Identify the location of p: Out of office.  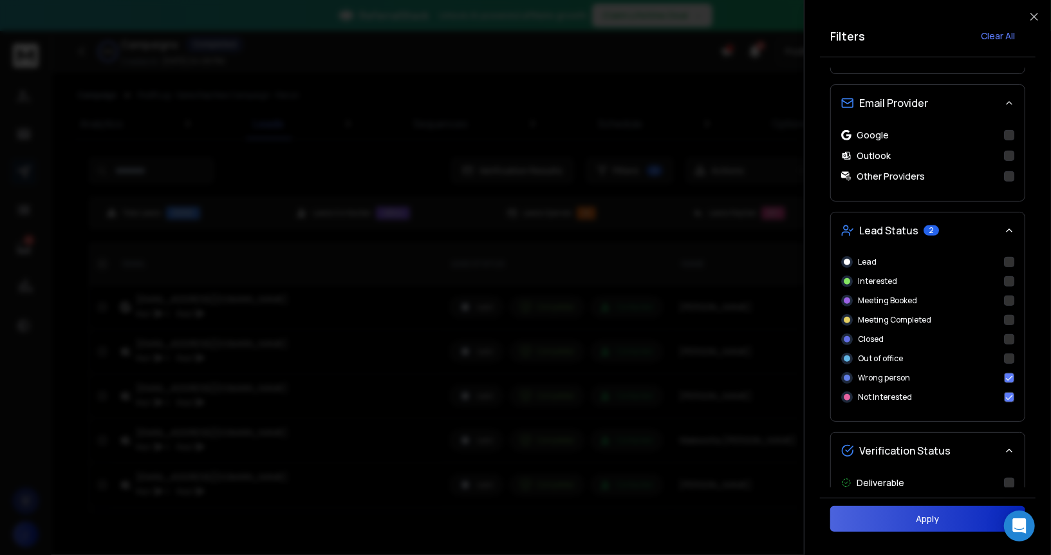
(880, 358).